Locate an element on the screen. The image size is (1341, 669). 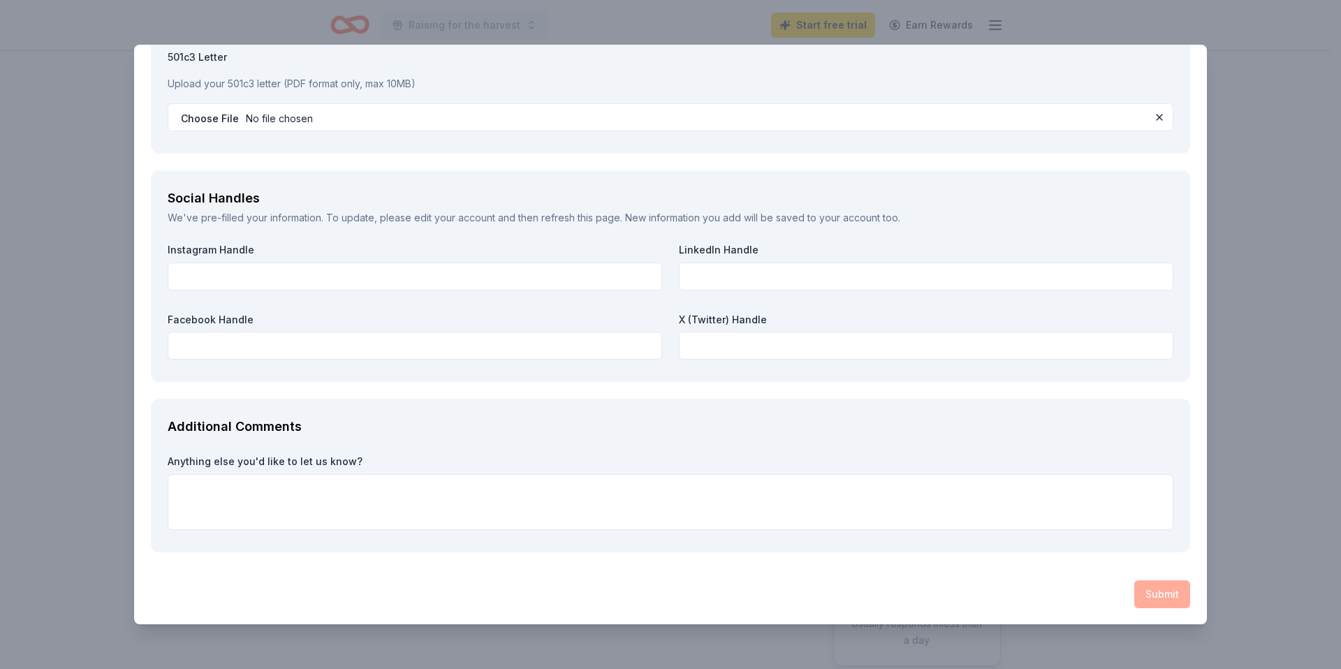
label: Anything else you'd like to let us know? is located at coordinates (670, 462).